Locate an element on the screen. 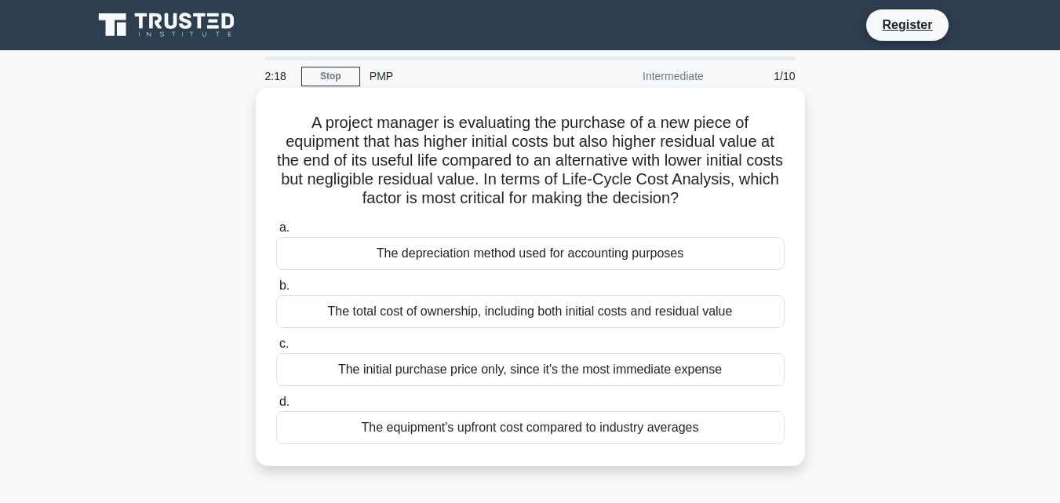 The image size is (1060, 503). div: PMP is located at coordinates (468, 76).